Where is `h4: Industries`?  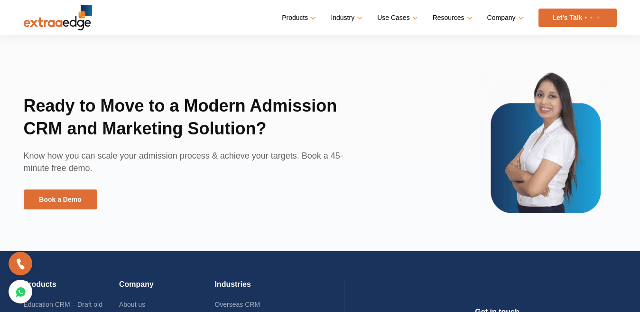
h4: Industries is located at coordinates (262, 287).